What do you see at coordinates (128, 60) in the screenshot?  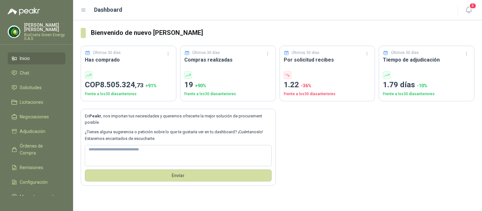 I see `h3: Has comprado` at bounding box center [128, 60].